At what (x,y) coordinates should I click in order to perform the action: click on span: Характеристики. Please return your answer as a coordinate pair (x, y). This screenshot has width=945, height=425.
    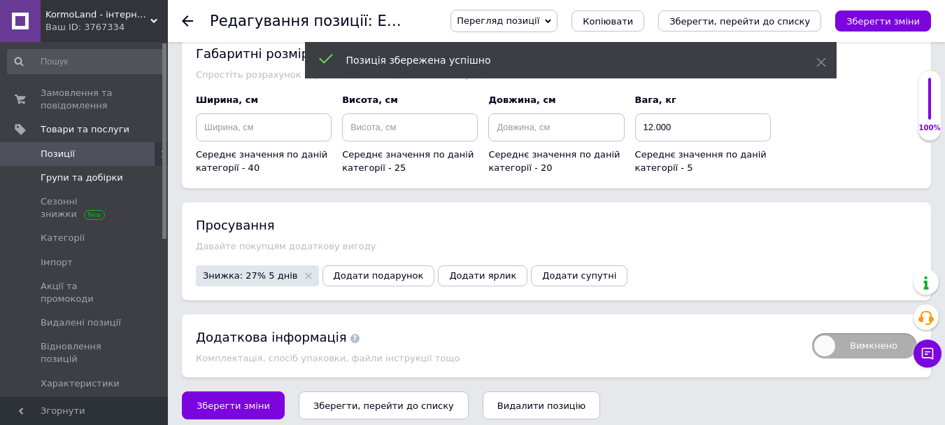
    Looking at the image, I should click on (80, 383).